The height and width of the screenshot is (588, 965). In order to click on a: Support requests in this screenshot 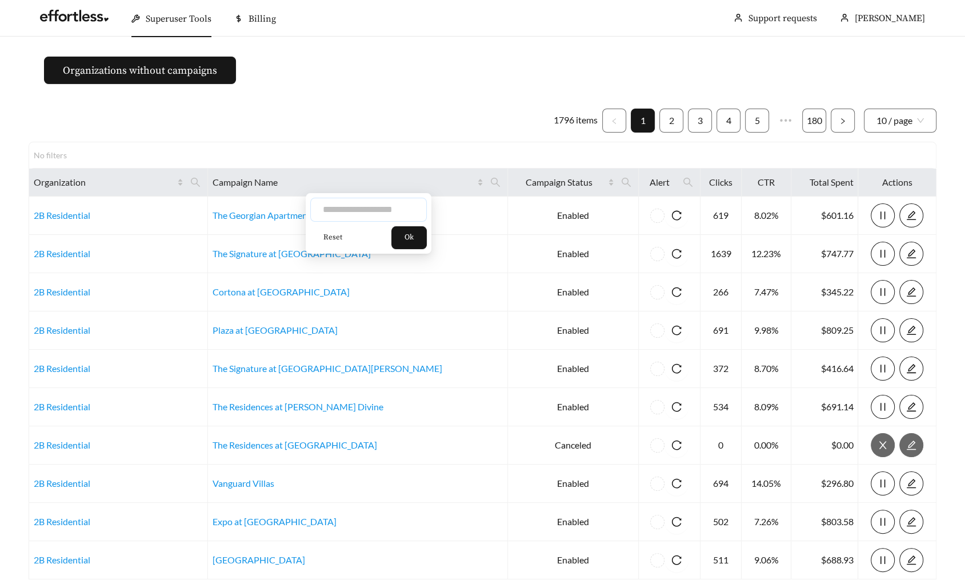, I will do `click(783, 18)`.